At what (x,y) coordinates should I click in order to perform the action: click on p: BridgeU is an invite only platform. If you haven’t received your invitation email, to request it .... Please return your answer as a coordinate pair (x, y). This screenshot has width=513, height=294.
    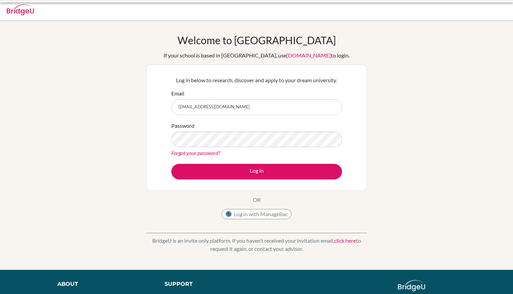
    Looking at the image, I should click on (257, 244).